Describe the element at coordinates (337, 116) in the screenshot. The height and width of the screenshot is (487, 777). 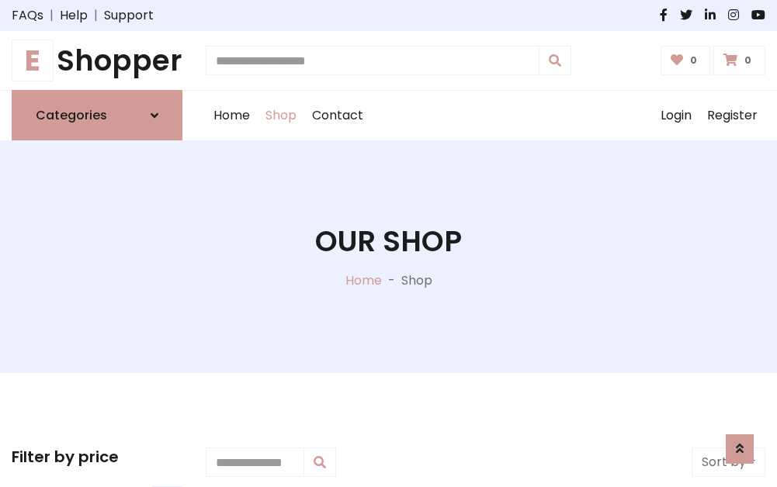
I see `a: Contact` at that location.